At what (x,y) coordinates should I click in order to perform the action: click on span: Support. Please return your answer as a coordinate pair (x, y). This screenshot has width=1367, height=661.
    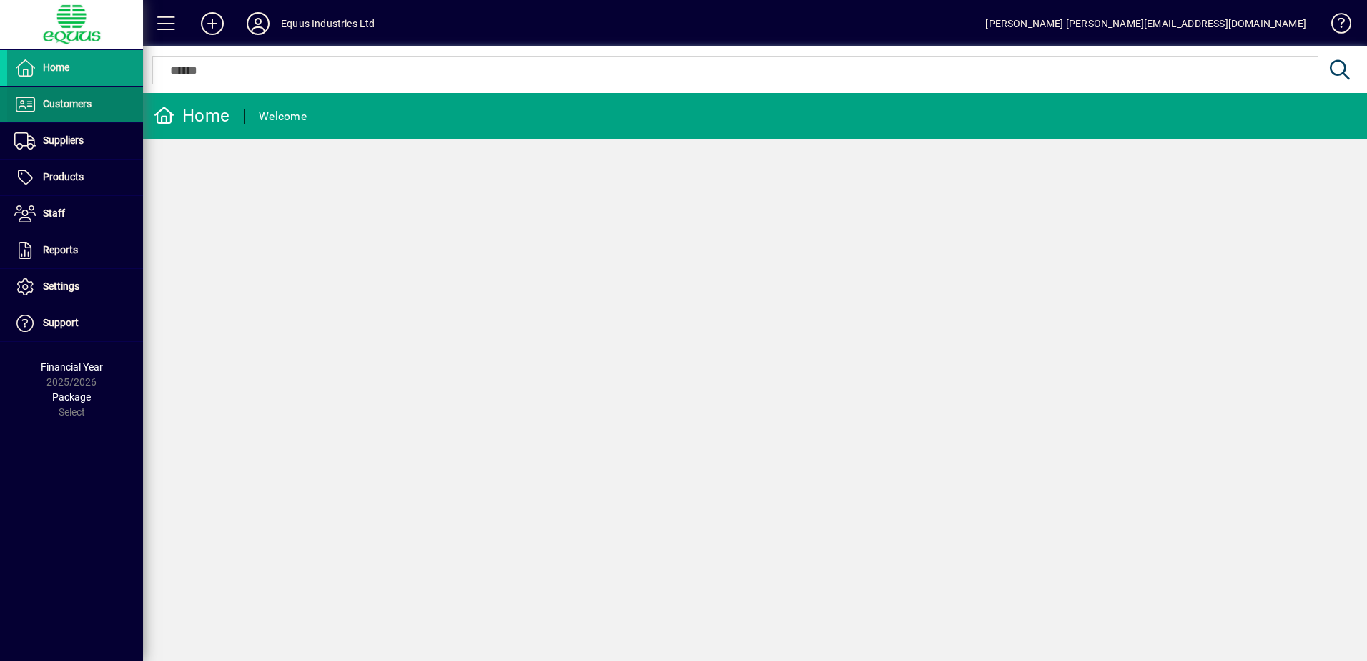
    Looking at the image, I should click on (61, 322).